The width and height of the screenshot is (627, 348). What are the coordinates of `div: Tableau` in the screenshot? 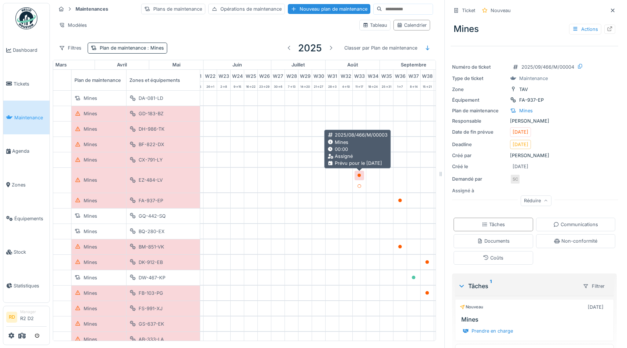 It's located at (375, 25).